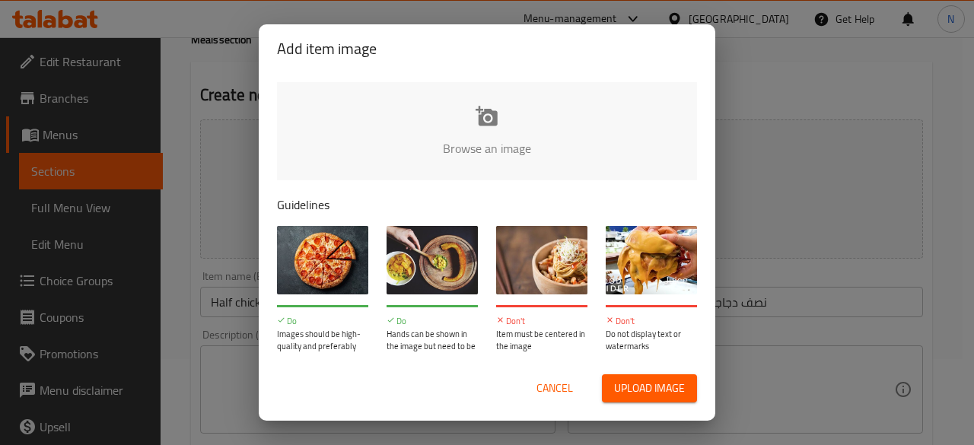 The width and height of the screenshot is (974, 445). I want to click on p: Images should be high-quality and preferably from a wide-angle, so click(323, 347).